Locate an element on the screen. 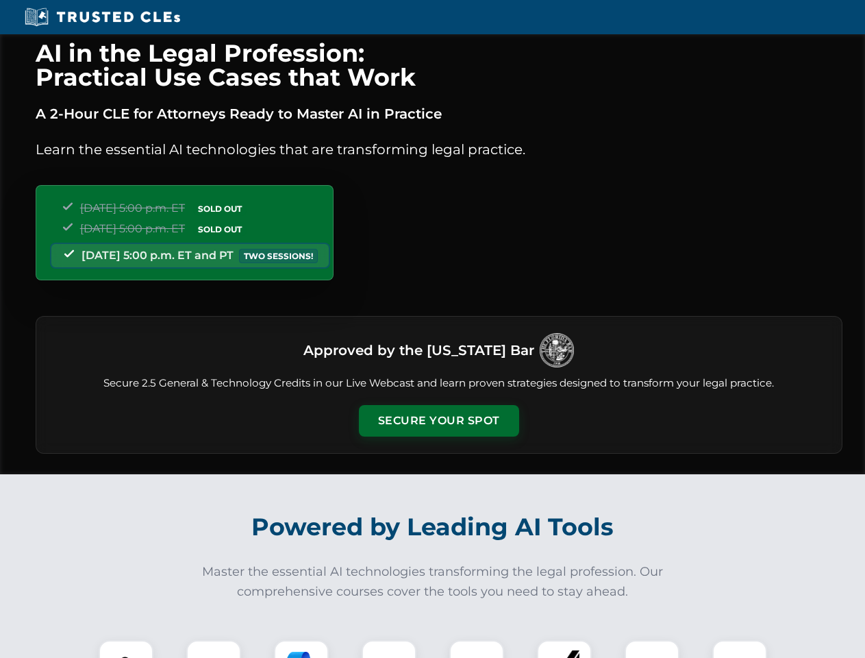 The height and width of the screenshot is (658, 865). button: Secure Your Spot is located at coordinates (439, 421).